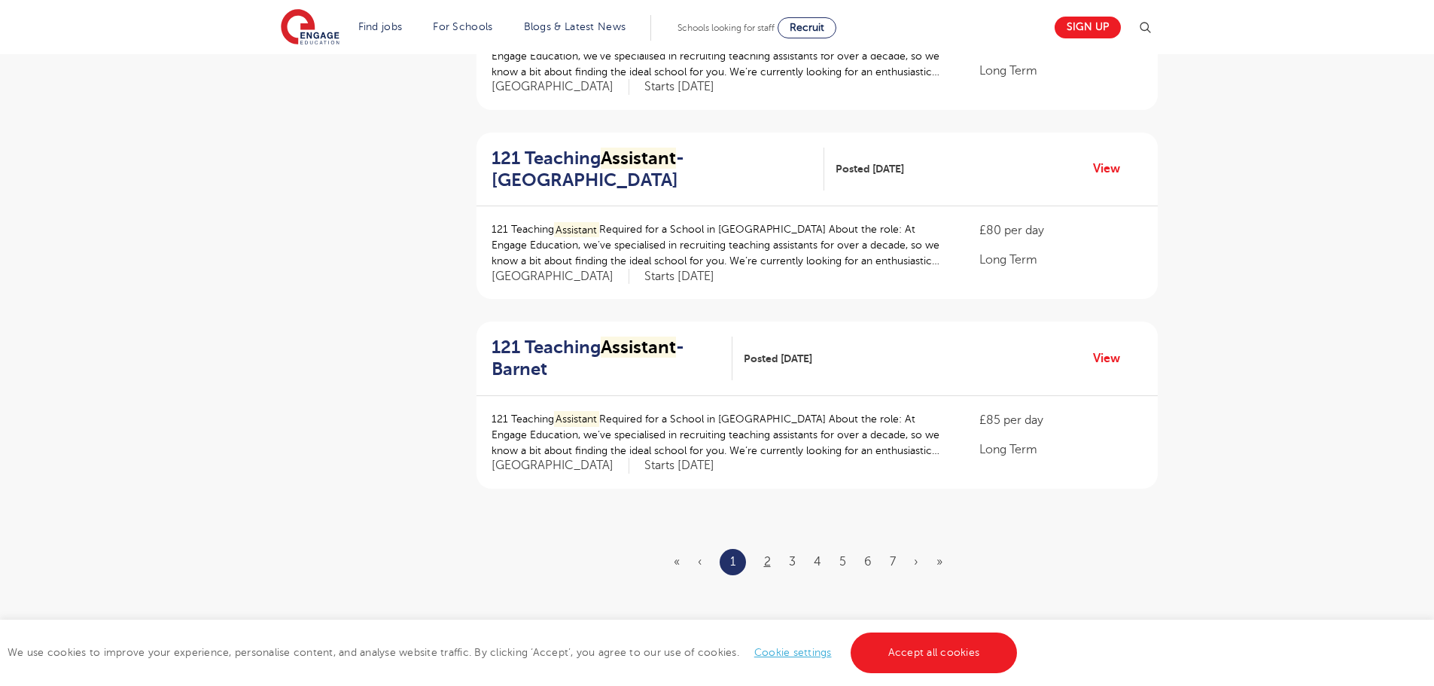  Describe the element at coordinates (606, 358) in the screenshot. I see `h2: 121 Teaching - Barnet` at that location.